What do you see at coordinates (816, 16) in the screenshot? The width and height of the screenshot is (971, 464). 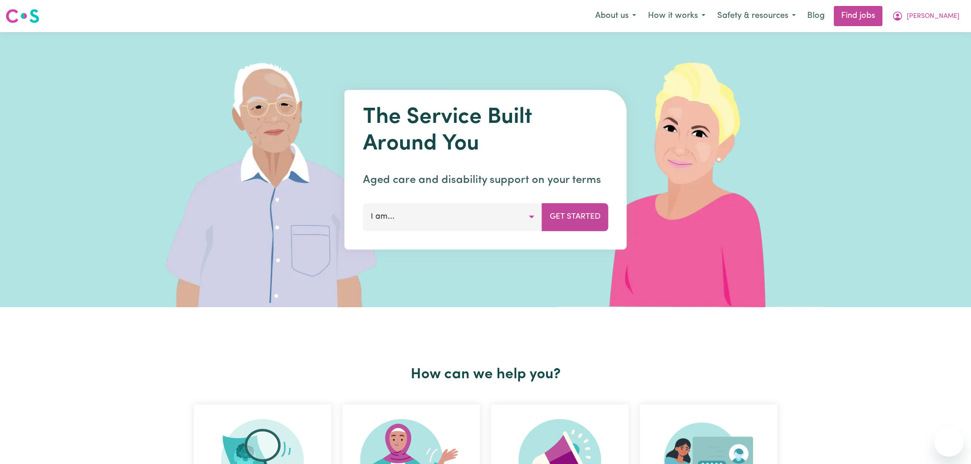 I see `a: Blog` at bounding box center [816, 16].